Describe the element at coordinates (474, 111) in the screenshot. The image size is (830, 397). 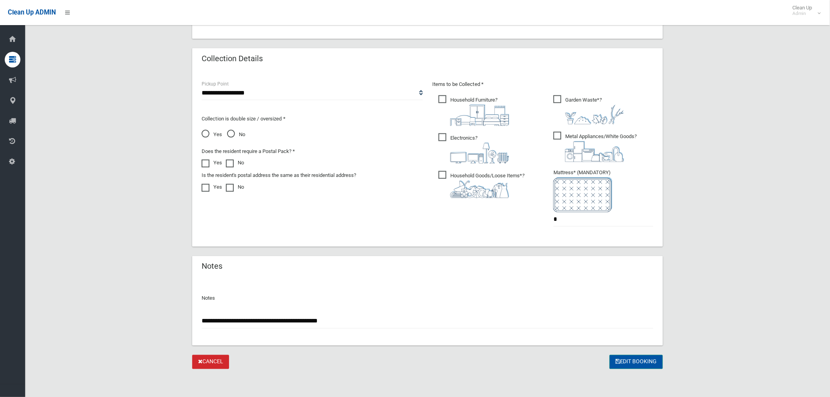
I see `span: Household Furniture` at that location.